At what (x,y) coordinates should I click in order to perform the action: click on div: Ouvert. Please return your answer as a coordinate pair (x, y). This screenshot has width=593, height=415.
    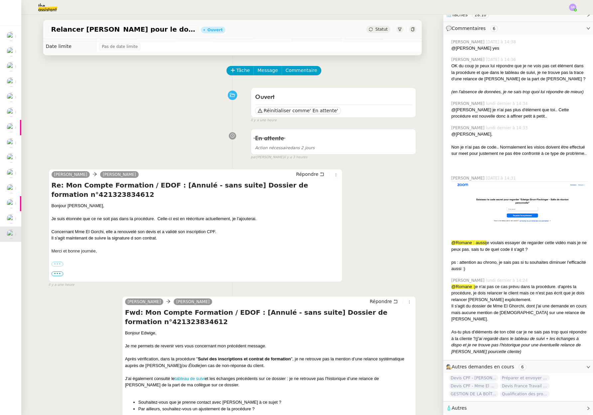
    Looking at the image, I should click on (215, 30).